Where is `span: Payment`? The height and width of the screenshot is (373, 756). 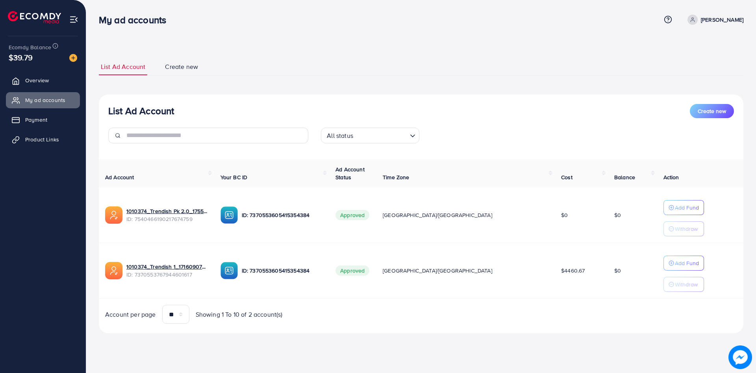
span: Payment is located at coordinates (36, 120).